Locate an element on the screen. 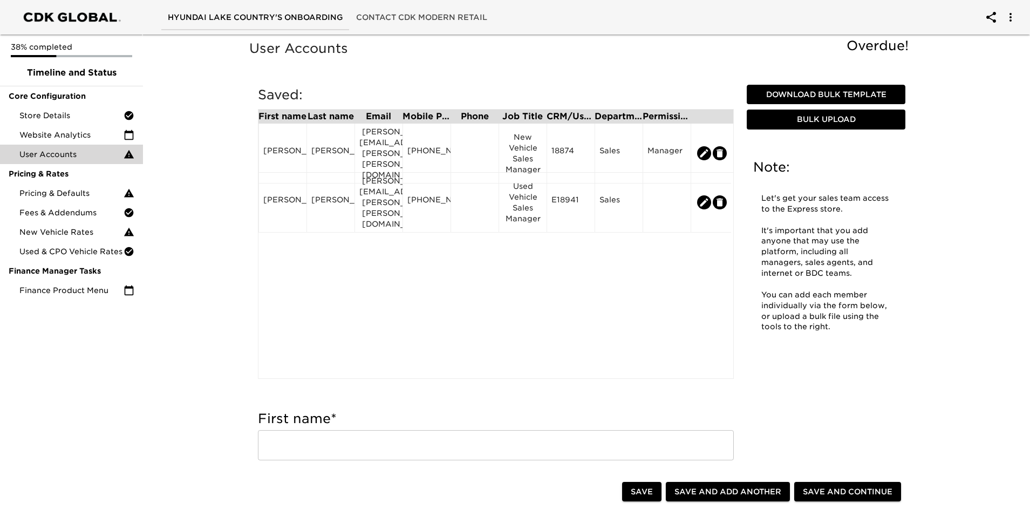  div: First name is located at coordinates (282, 117).